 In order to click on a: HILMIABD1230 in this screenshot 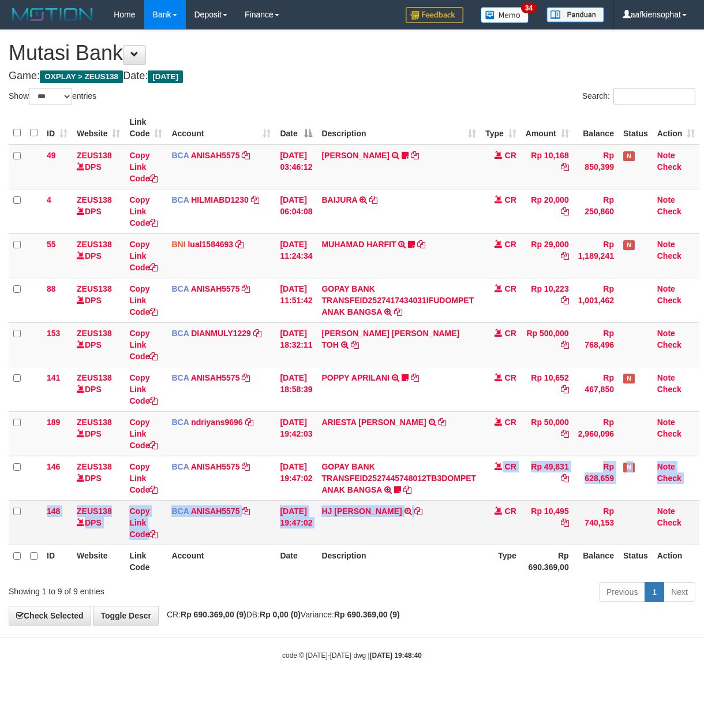, I will do `click(220, 200)`.